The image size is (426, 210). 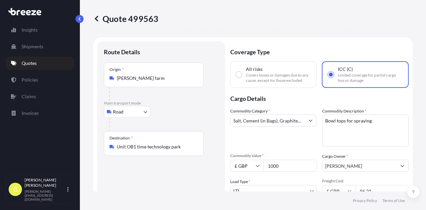 I want to click on p: Quote 499563, so click(x=126, y=19).